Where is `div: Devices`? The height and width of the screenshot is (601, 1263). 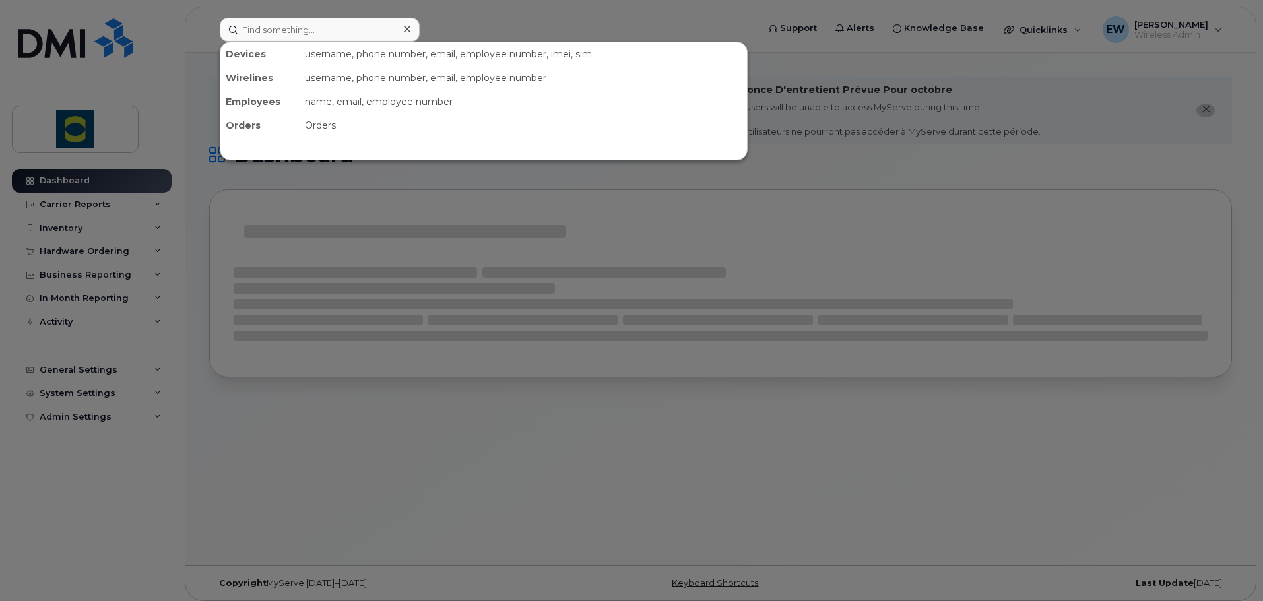 div: Devices is located at coordinates (260, 54).